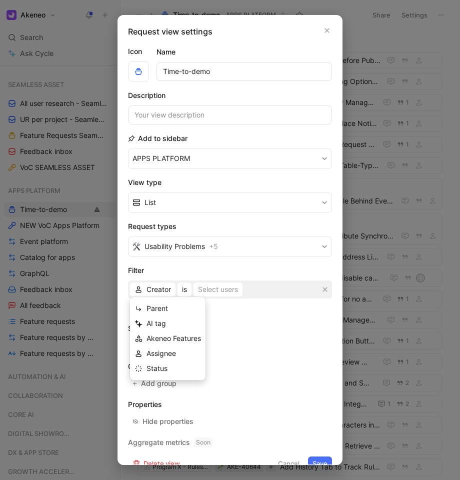 The image size is (460, 480). Describe the element at coordinates (157, 308) in the screenshot. I see `span: Parent` at that location.